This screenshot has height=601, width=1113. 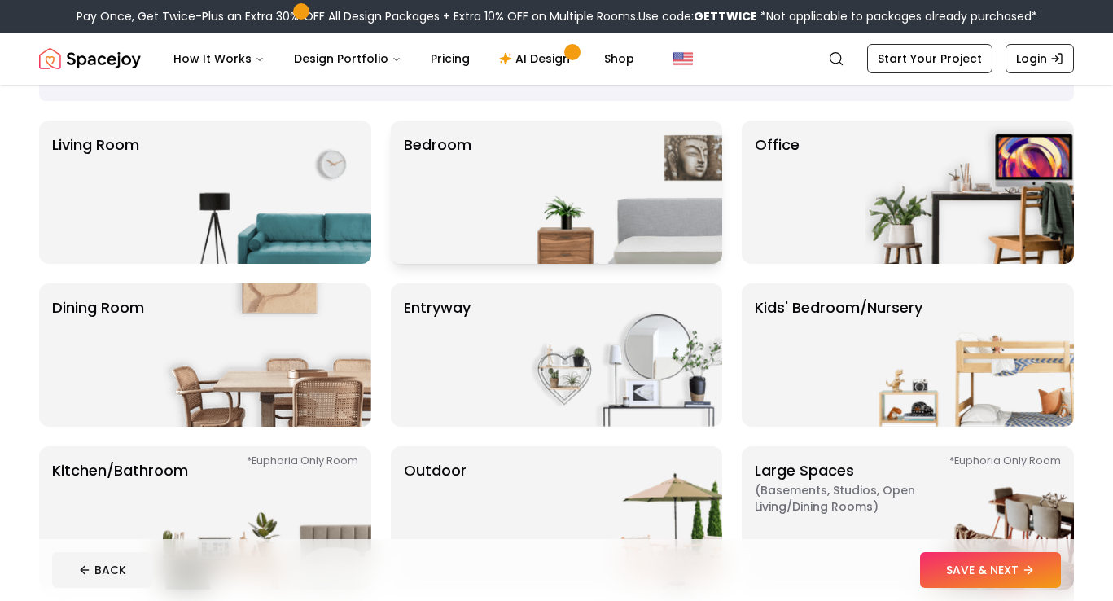 I want to click on button: BACK, so click(x=102, y=570).